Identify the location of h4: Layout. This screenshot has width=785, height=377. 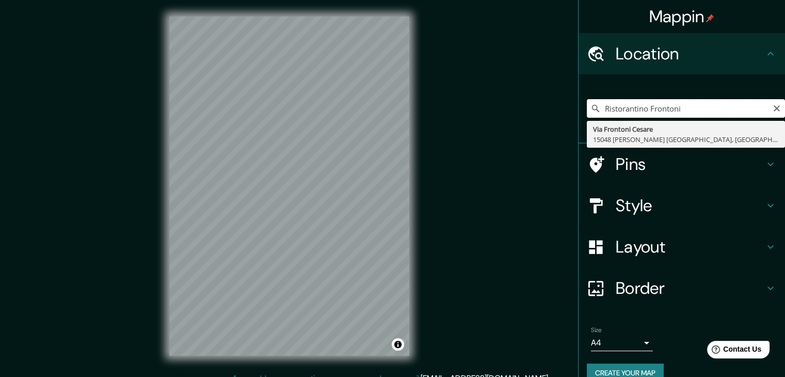
(690, 247).